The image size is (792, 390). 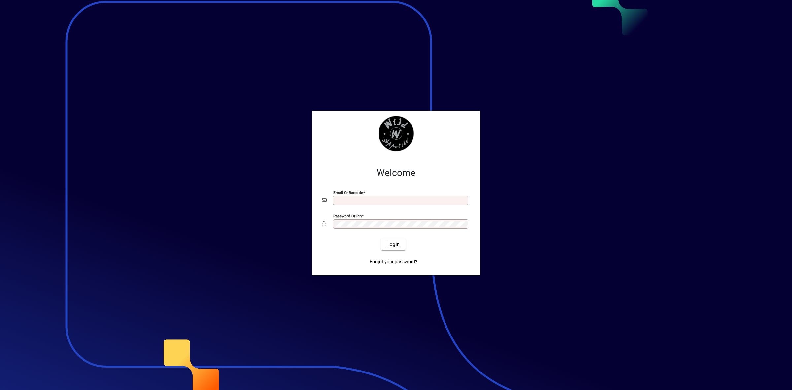 What do you see at coordinates (396, 173) in the screenshot?
I see `h2: Welcome` at bounding box center [396, 173].